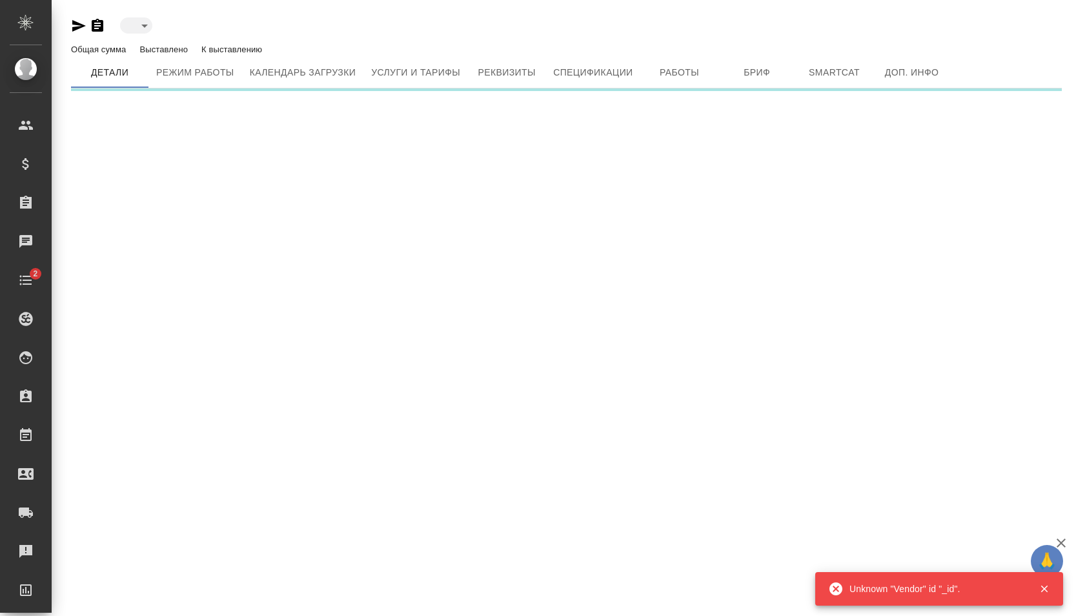  What do you see at coordinates (303, 72) in the screenshot?
I see `span: Календарь загрузки` at bounding box center [303, 72].